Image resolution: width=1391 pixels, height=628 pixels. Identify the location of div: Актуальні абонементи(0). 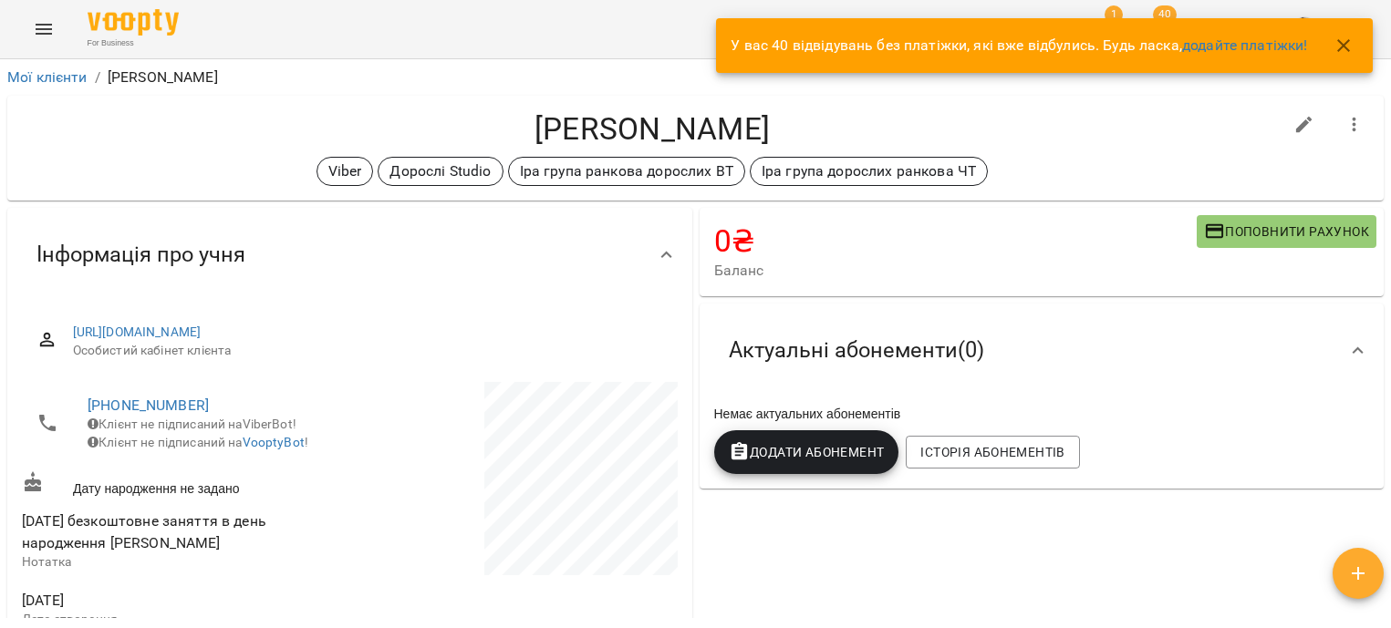
(1042, 350).